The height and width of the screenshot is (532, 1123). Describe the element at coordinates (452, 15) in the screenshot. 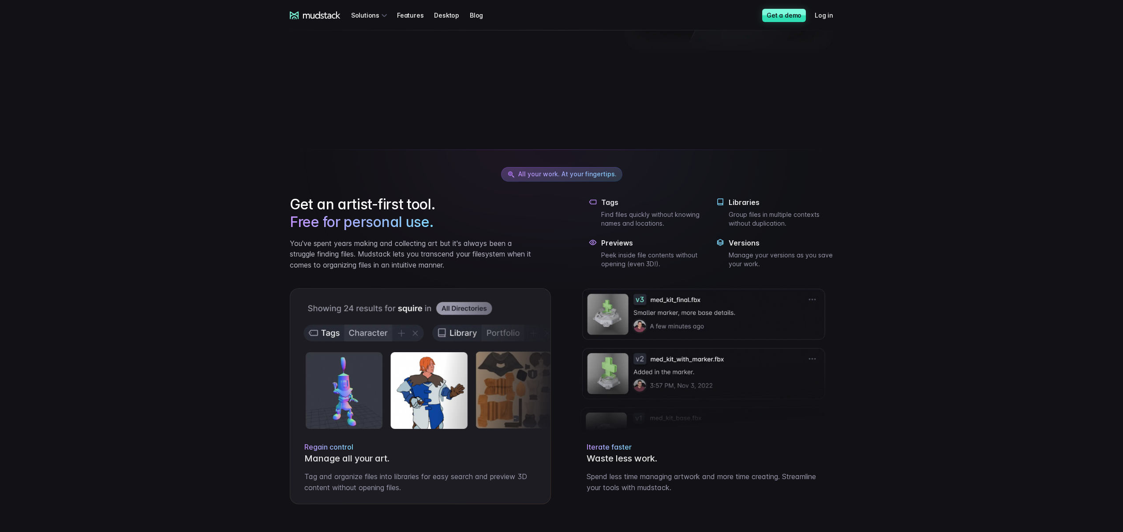

I see `a: Desktop` at that location.